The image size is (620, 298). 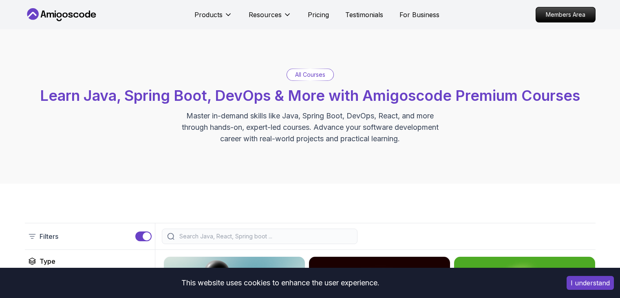 I want to click on a: Pricing, so click(x=319, y=15).